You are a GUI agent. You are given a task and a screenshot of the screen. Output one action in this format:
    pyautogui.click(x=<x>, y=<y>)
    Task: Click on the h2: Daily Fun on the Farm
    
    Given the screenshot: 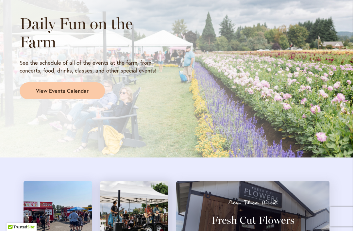 What is the action you would take?
    pyautogui.click(x=95, y=33)
    